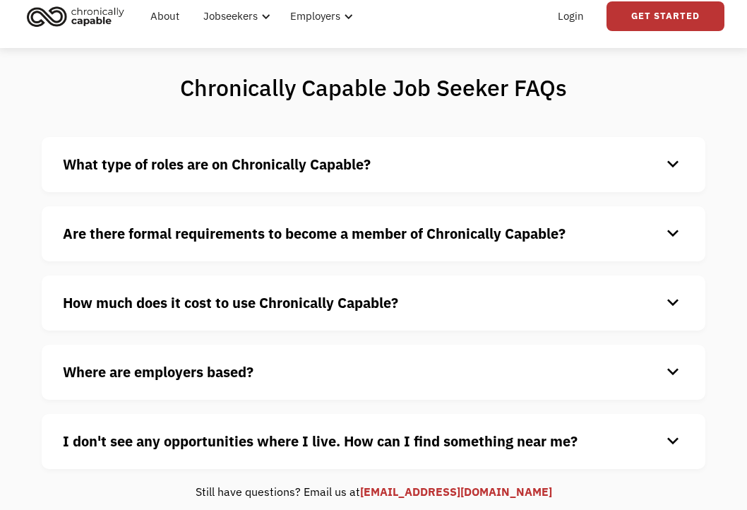  What do you see at coordinates (78, 16) in the screenshot?
I see `a: home` at bounding box center [78, 16].